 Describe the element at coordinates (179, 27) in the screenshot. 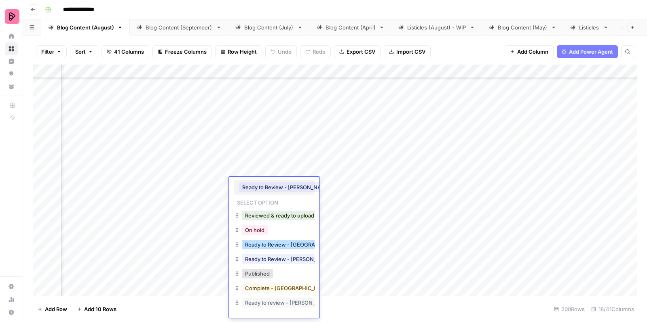

I see `div: Blog Content (September)` at that location.